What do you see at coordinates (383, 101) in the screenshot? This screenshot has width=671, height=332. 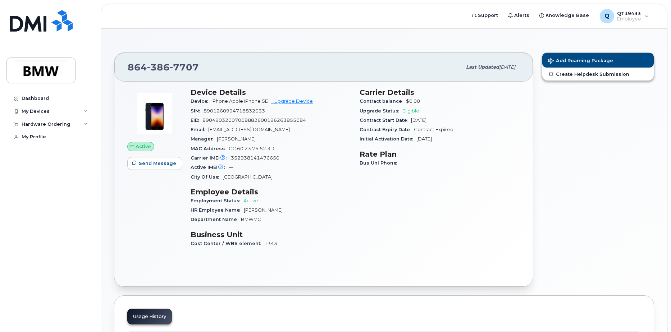 I see `span: Contract balance` at bounding box center [383, 101].